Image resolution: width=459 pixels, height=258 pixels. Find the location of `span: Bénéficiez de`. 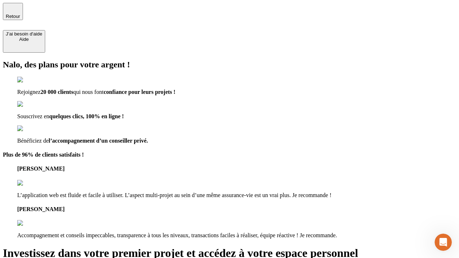

span: Bénéficiez de is located at coordinates (33, 141).